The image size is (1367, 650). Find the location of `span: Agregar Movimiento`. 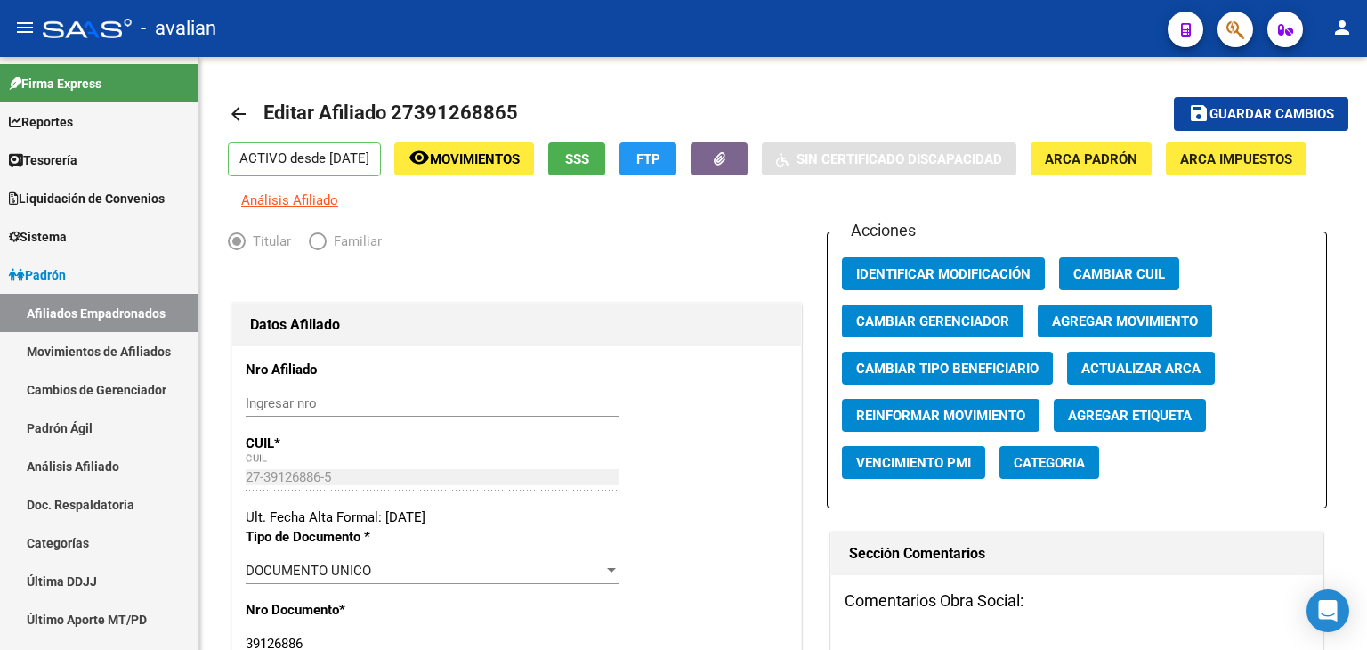

span: Agregar Movimiento is located at coordinates (1125, 321).